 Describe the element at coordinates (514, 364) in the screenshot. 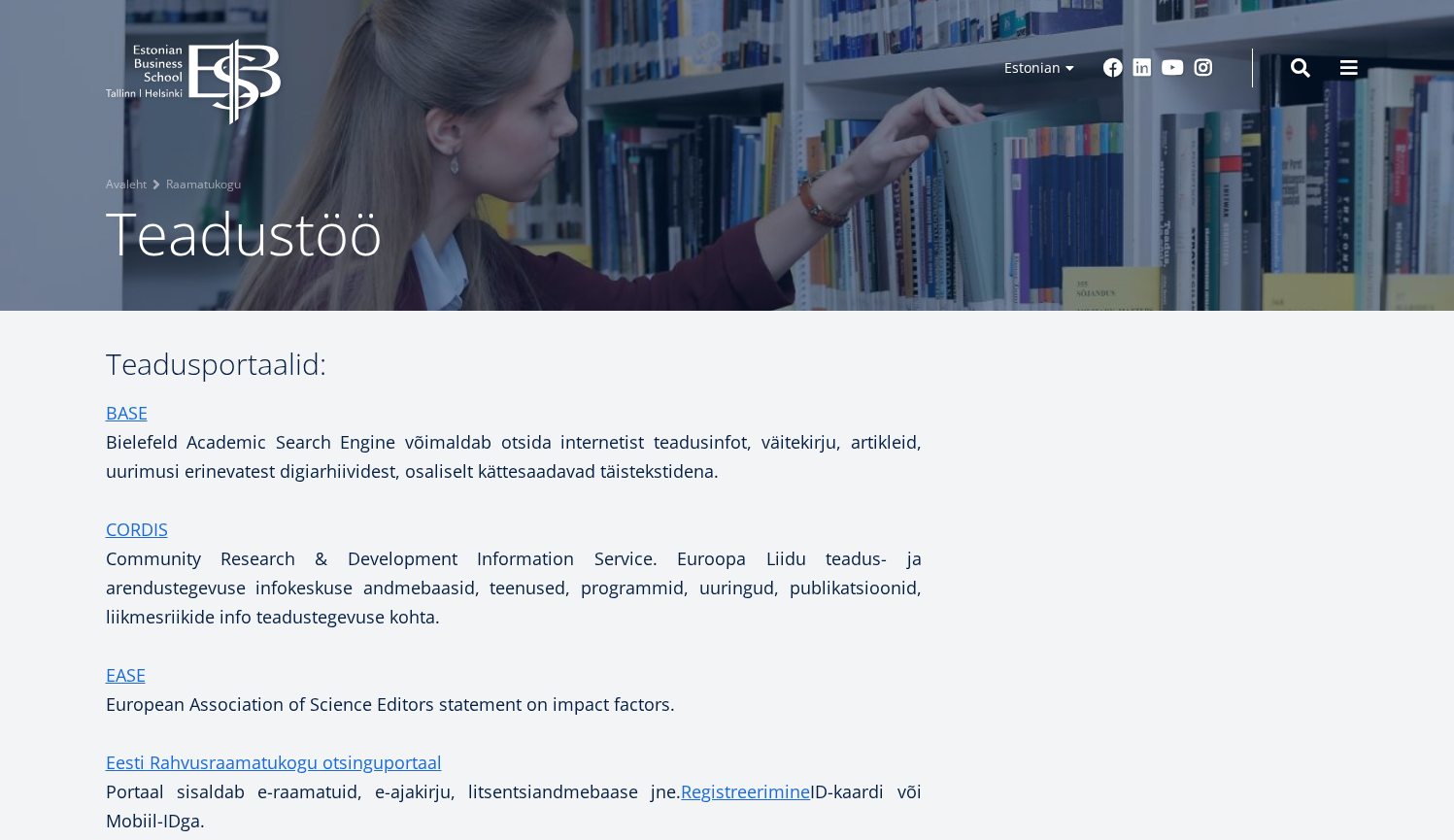

I see `h3: Teadusportaalid:` at that location.